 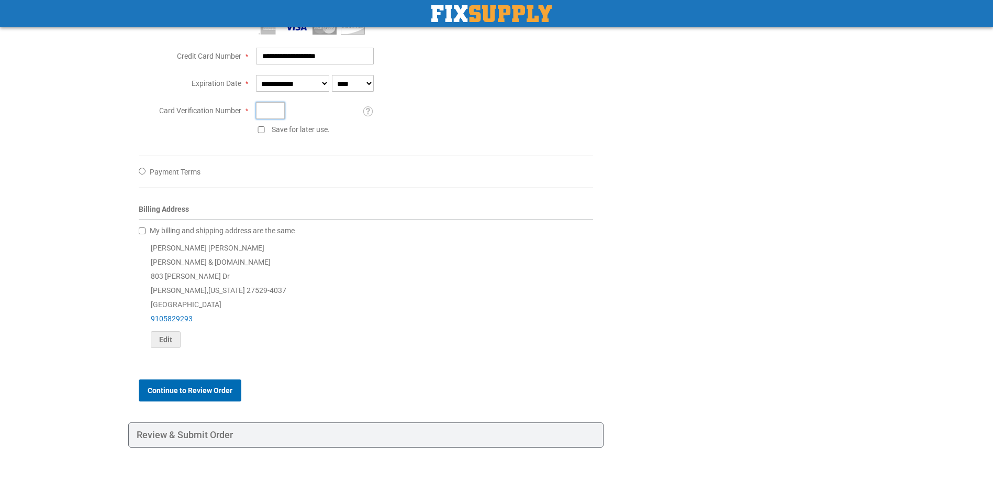 What do you see at coordinates (175, 172) in the screenshot?
I see `span: Payment Terms` at bounding box center [175, 172].